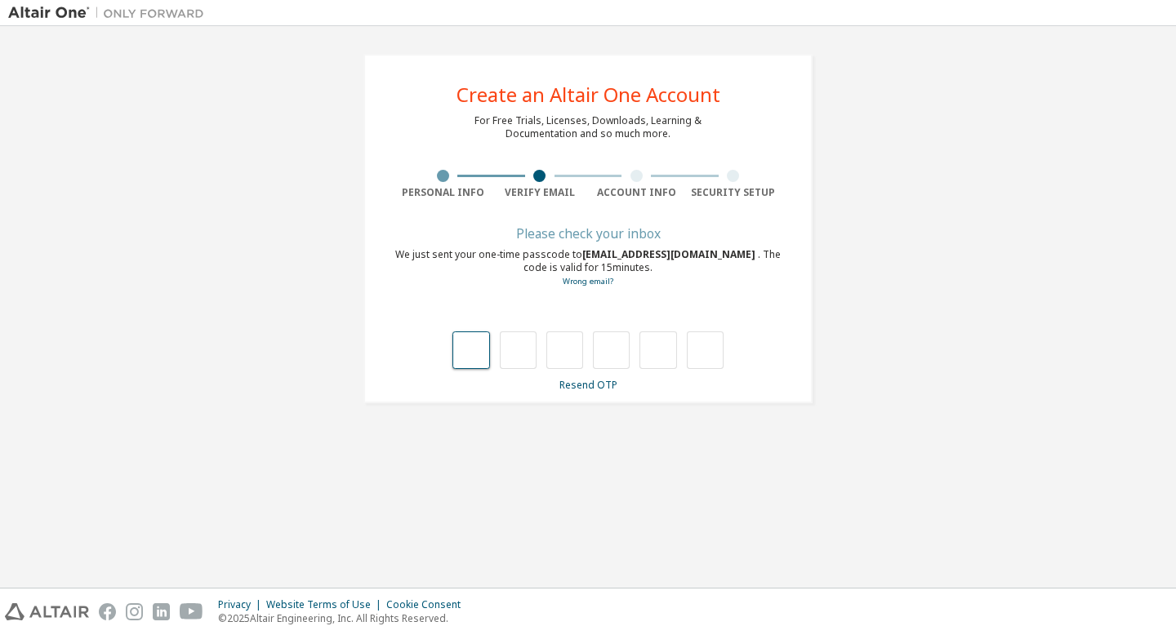 The width and height of the screenshot is (1176, 635). I want to click on div: Create an Altair One Account, so click(588, 95).